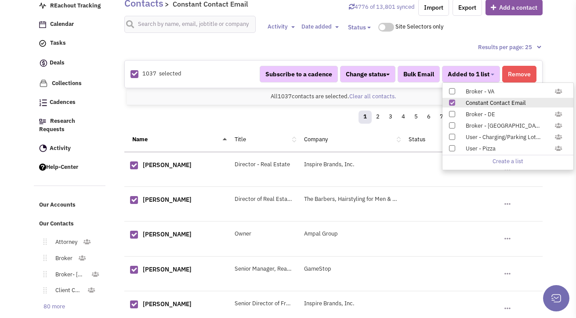 Image resolution: width=576 pixels, height=318 pixels. I want to click on button: Change status, so click(368, 74).